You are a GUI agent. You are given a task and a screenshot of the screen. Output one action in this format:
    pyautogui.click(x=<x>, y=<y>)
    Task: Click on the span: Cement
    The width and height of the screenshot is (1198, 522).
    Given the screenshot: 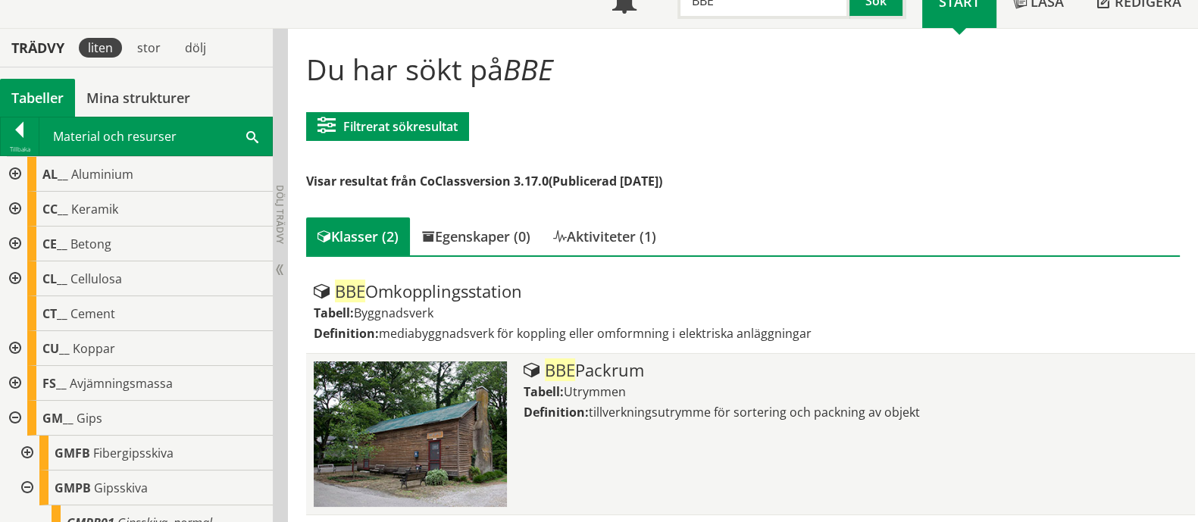 What is the action you would take?
    pyautogui.click(x=92, y=314)
    